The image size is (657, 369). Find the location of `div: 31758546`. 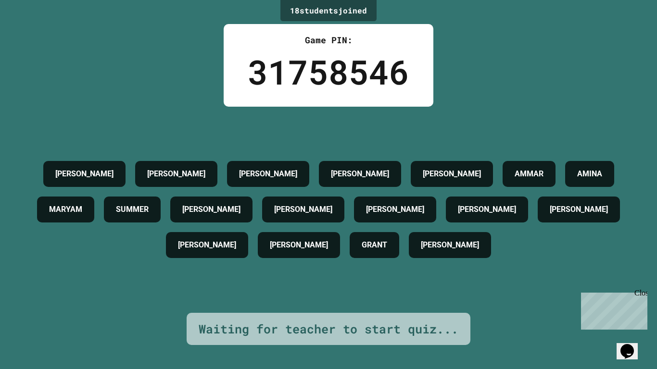

div: 31758546 is located at coordinates (328, 72).